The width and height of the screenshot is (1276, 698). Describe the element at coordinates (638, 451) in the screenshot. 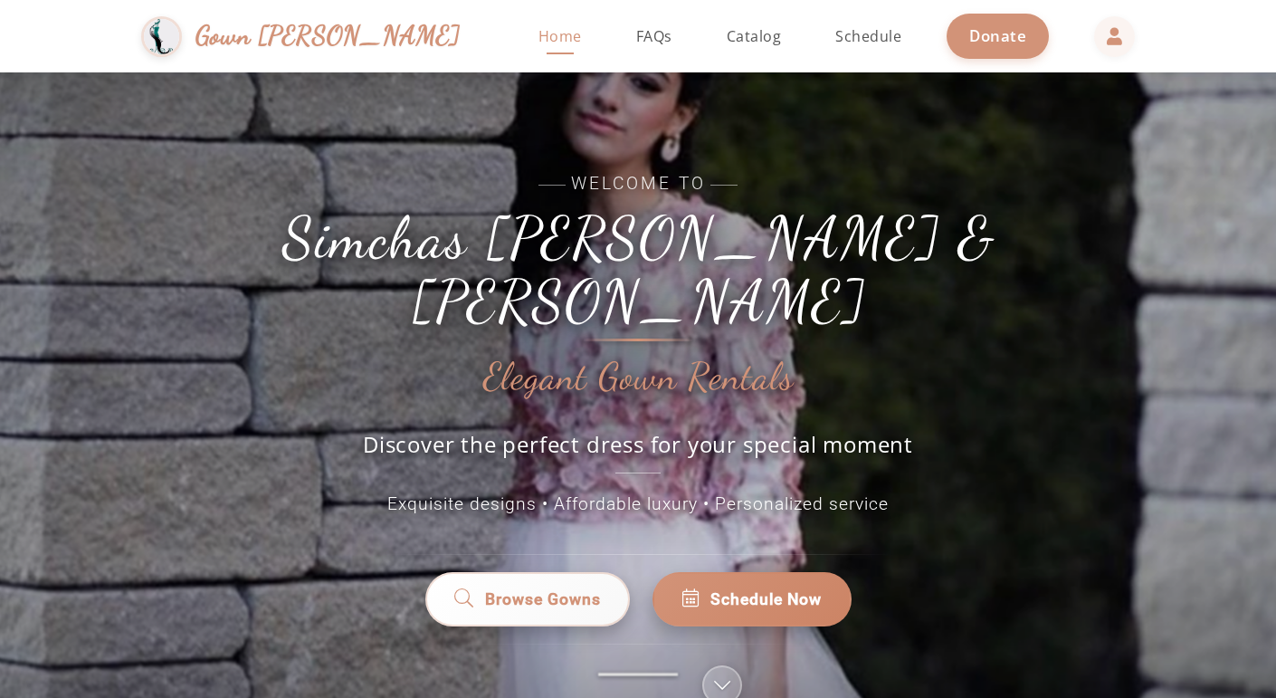

I see `p: Discover the perfect dress for your special moment` at that location.